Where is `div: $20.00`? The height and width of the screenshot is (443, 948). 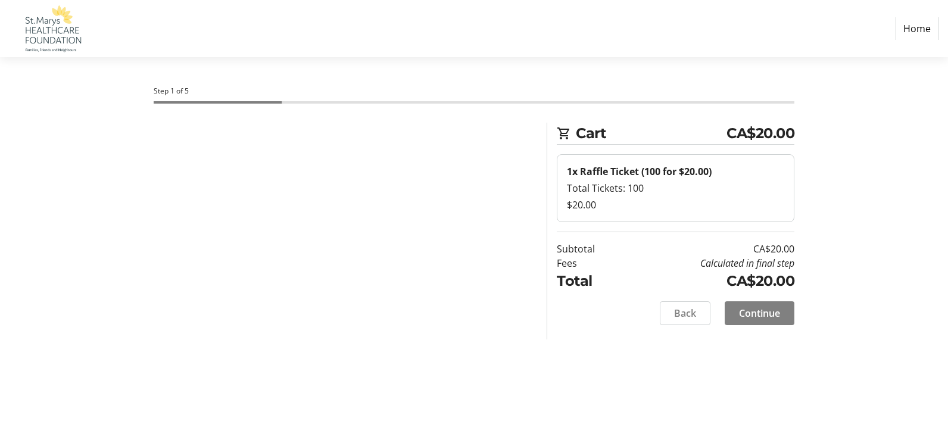
div: $20.00 is located at coordinates (675, 205).